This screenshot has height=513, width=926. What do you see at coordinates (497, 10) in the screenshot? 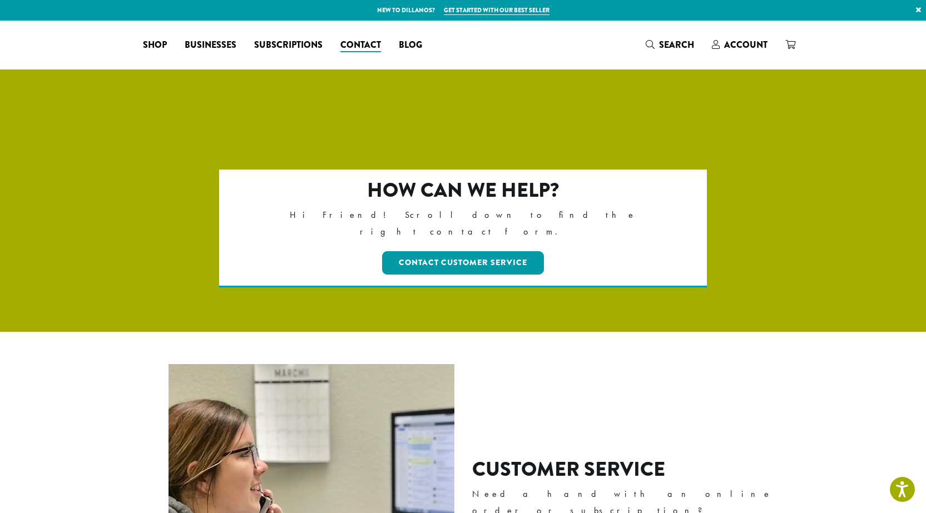
I see `a: Get started with our best seller` at bounding box center [497, 10].